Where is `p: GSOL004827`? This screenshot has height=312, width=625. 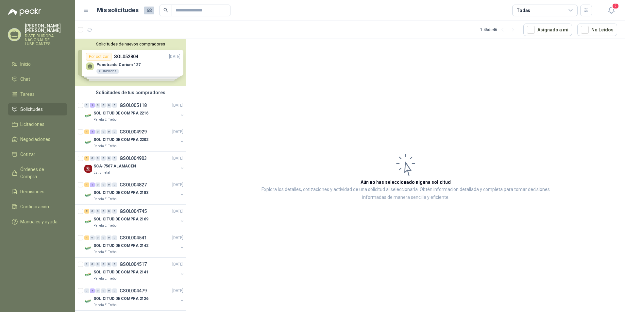
p: GSOL004827 is located at coordinates (133, 185).